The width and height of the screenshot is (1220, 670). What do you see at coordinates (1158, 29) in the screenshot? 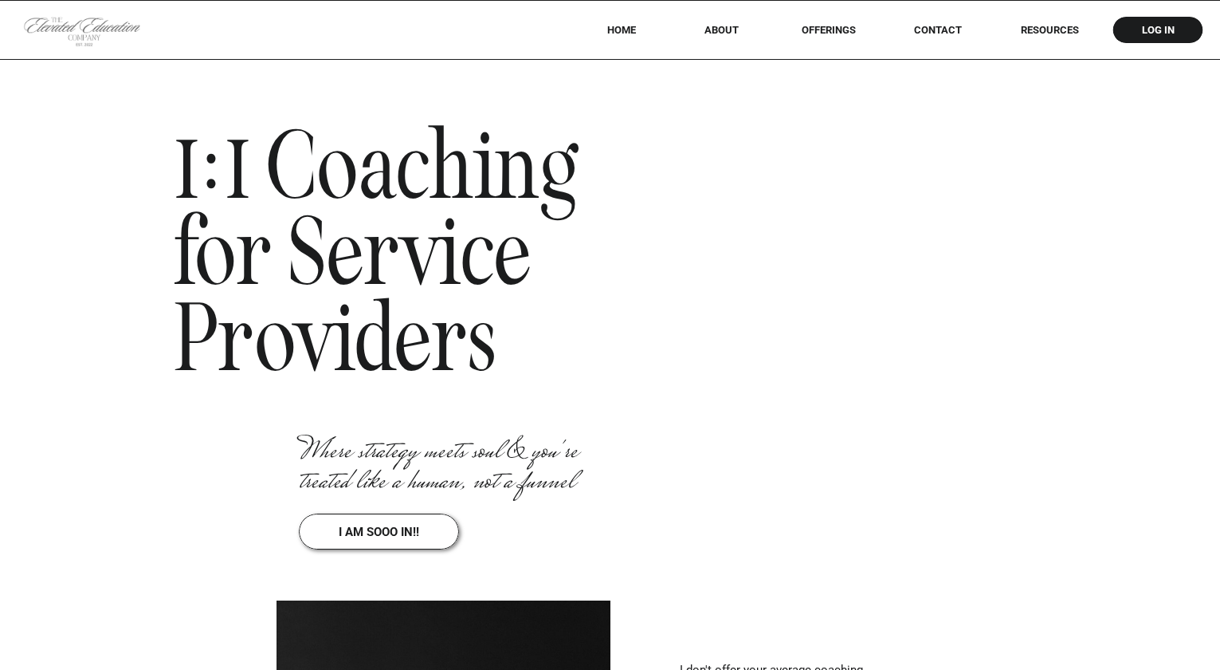
I see `nav: log in` at bounding box center [1158, 29].